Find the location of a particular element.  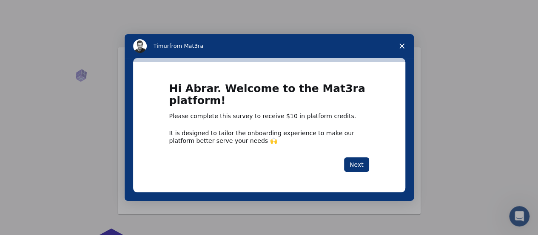

h1: Hi Abrar. Welcome to the Mat3ra platform! is located at coordinates (269, 97).